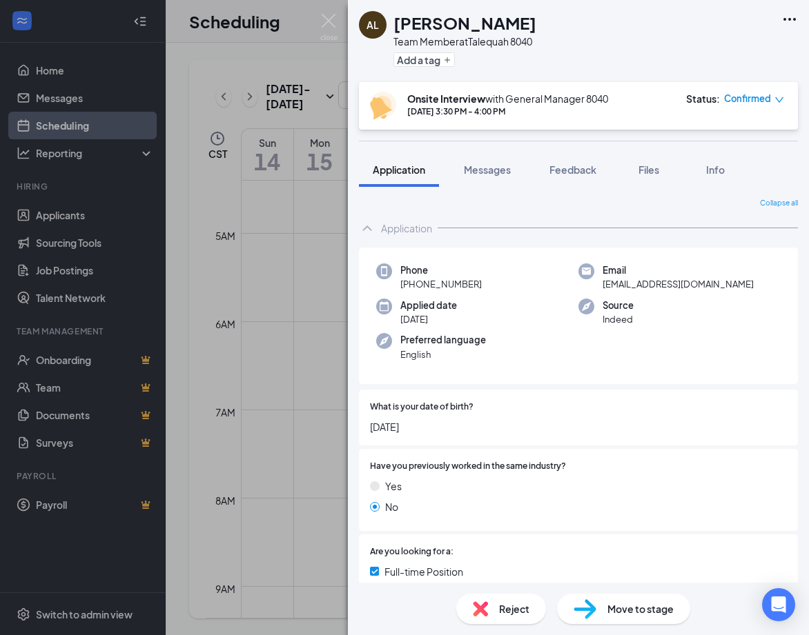 This screenshot has height=635, width=809. Describe the element at coordinates (393, 486) in the screenshot. I see `span: Yes` at that location.